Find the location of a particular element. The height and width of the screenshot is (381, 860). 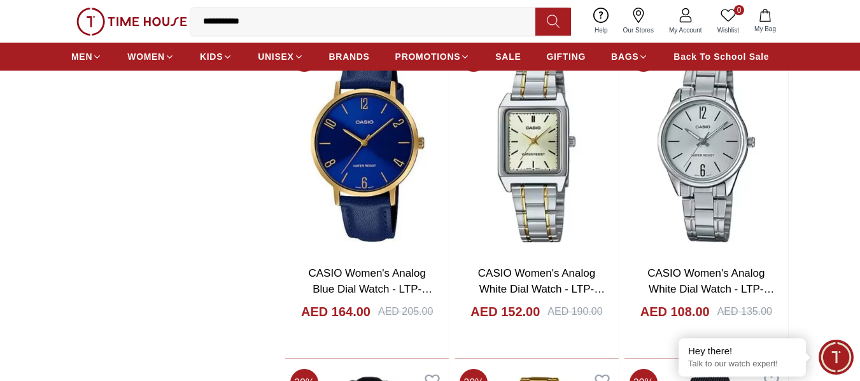

span: BRANDS is located at coordinates (349, 57).